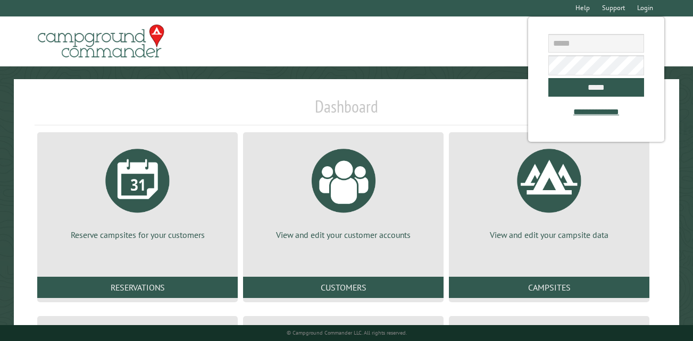 This screenshot has height=341, width=693. What do you see at coordinates (549, 235) in the screenshot?
I see `p: View and edit your campsite data` at bounding box center [549, 235].